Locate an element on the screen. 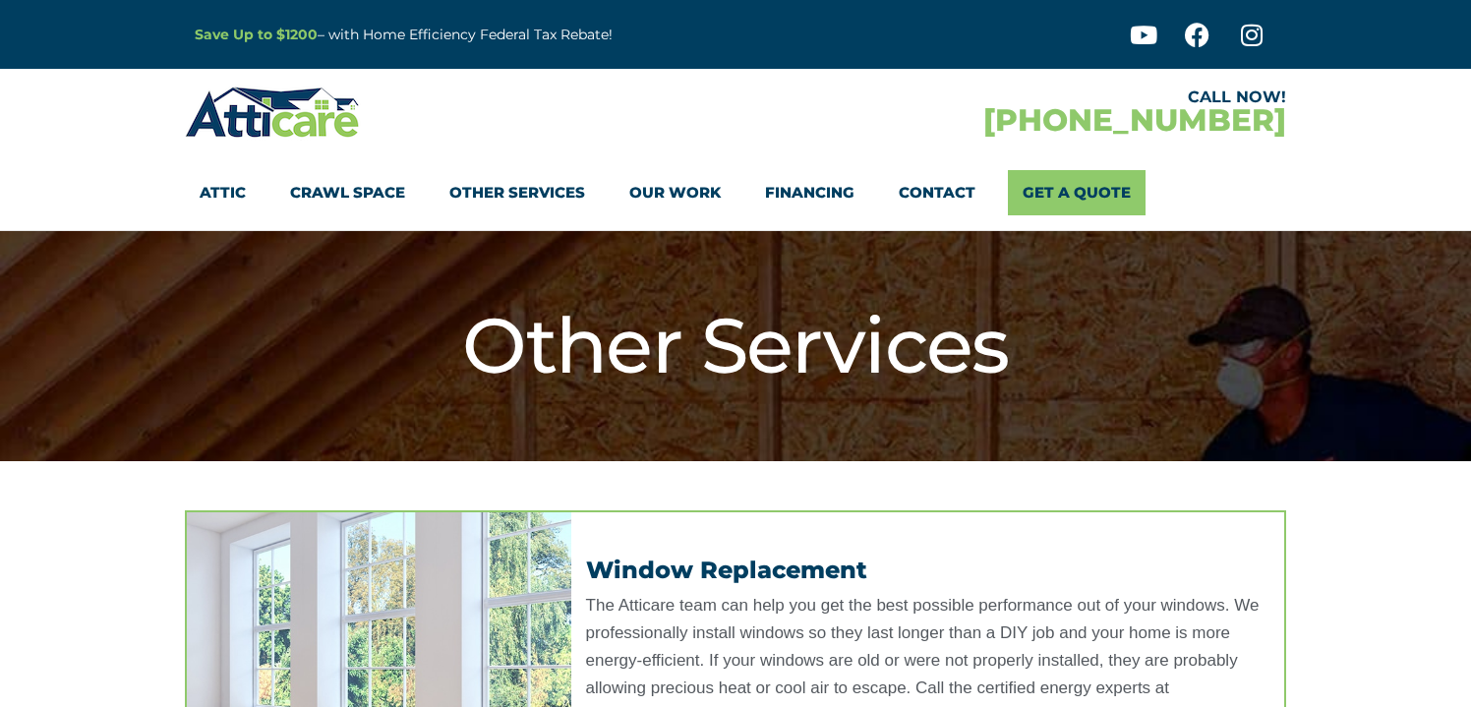 This screenshot has width=1471, height=707. a: Get A Quote is located at coordinates (1077, 193).